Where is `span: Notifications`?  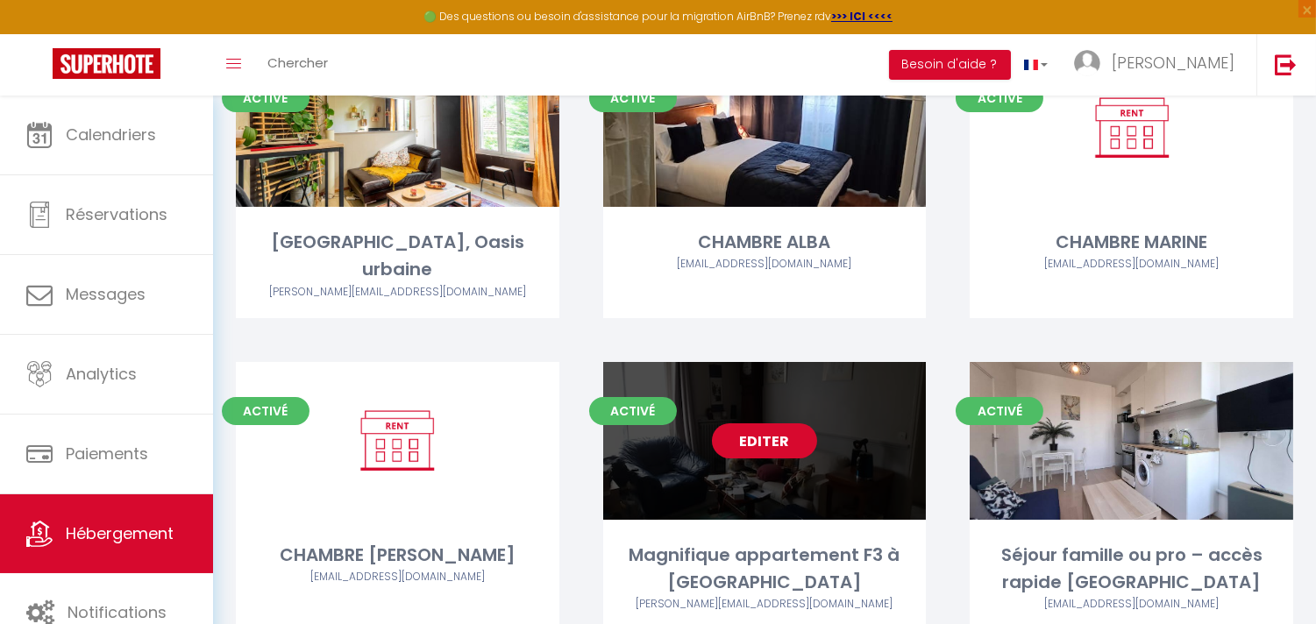 span: Notifications is located at coordinates (117, 612).